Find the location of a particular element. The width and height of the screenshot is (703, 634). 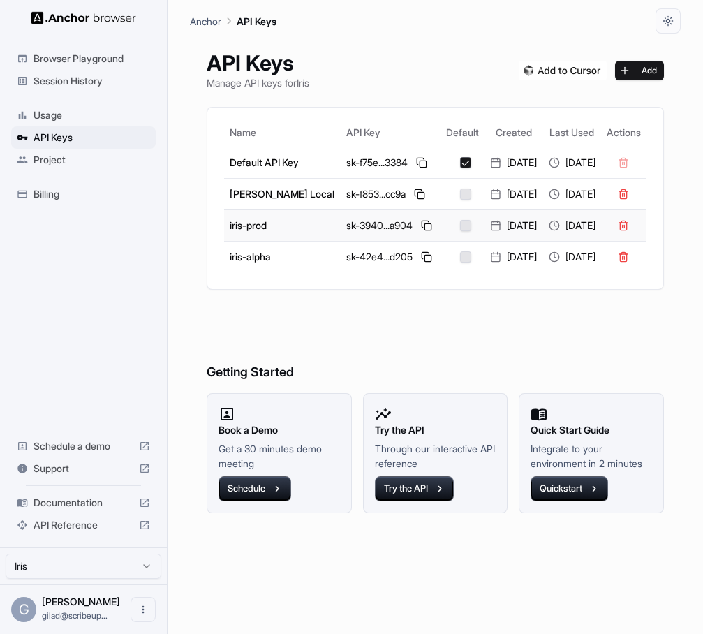

div: G is located at coordinates (24, 610).